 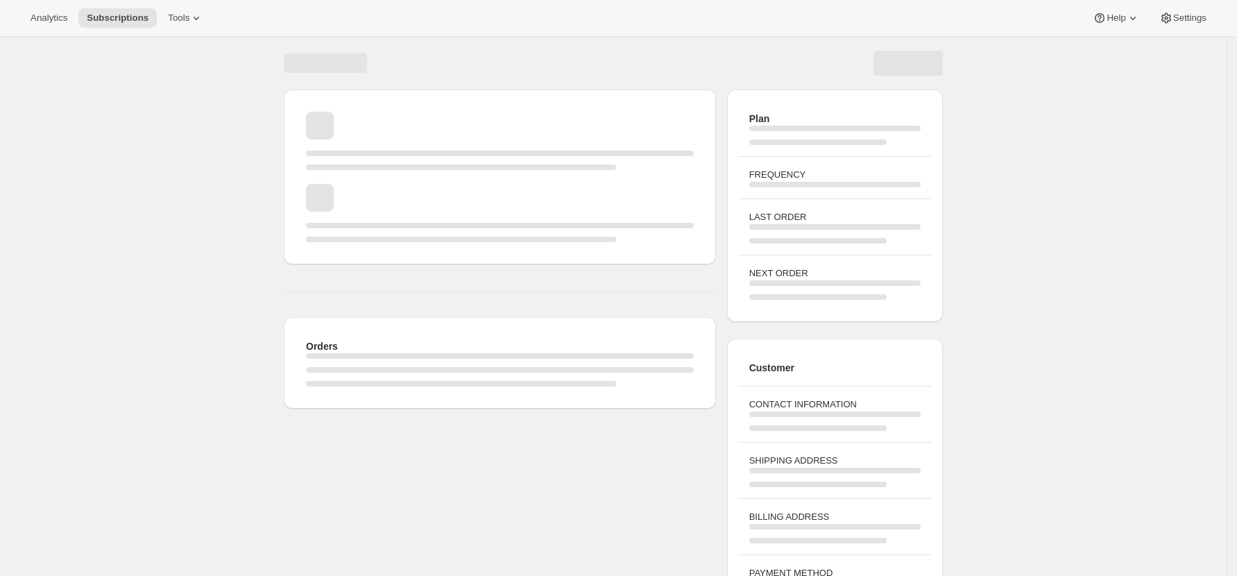 I want to click on h3: NEXT ORDER, so click(x=835, y=273).